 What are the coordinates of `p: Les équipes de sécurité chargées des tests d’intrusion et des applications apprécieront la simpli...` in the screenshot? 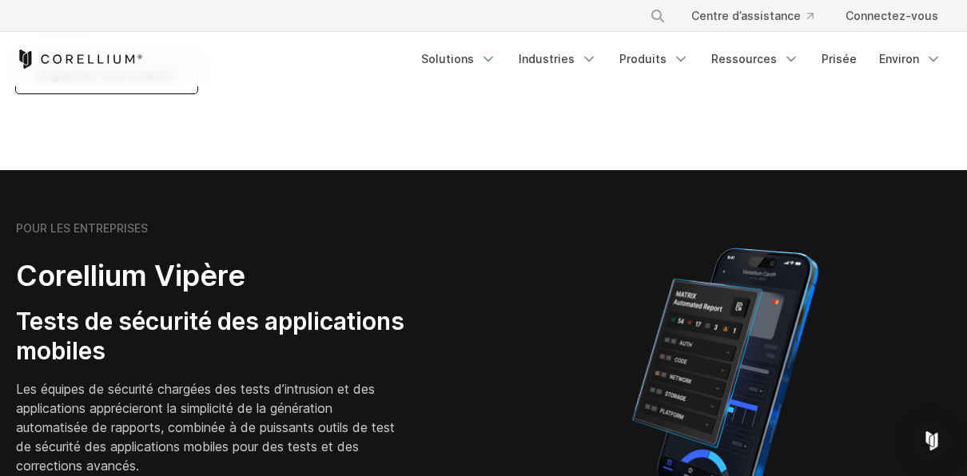 It's located at (211, 428).